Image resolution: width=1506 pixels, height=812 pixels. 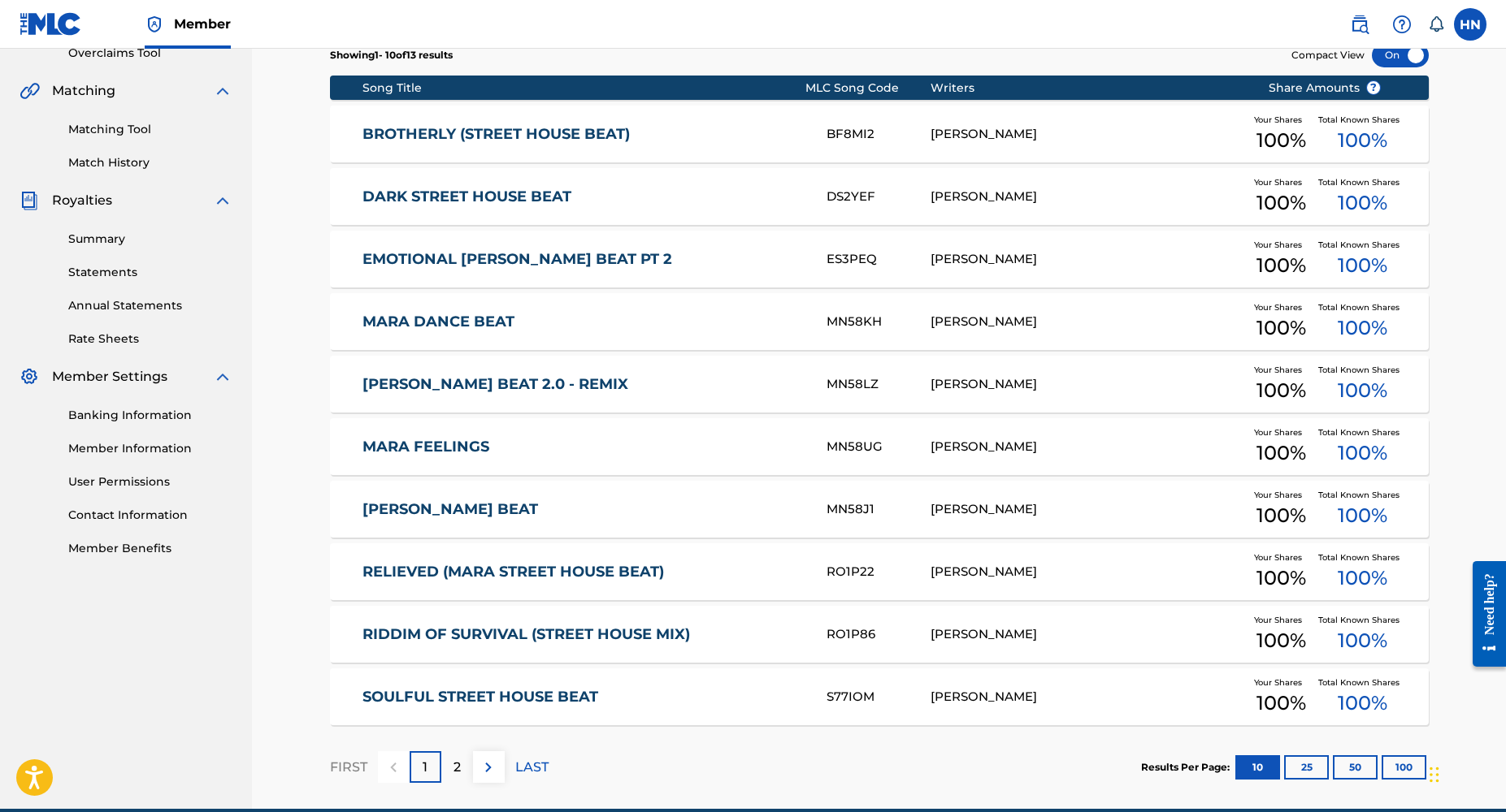 I want to click on p: Showing 1 - 10 of 13 results, so click(x=391, y=55).